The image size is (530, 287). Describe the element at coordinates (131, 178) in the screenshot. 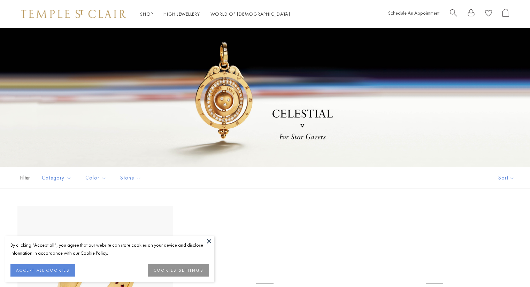

I see `button: Stone` at that location.